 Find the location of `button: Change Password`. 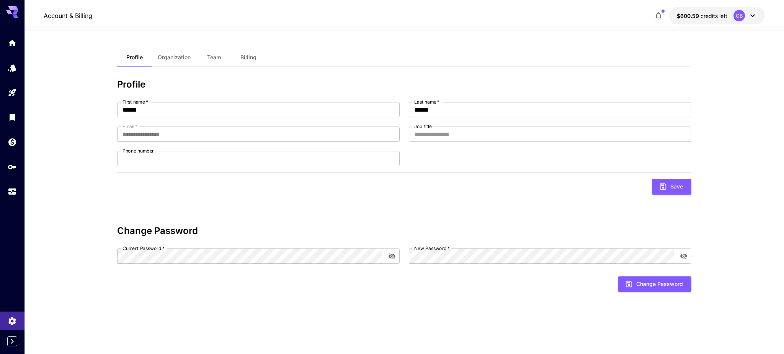

button: Change Password is located at coordinates (655, 284).